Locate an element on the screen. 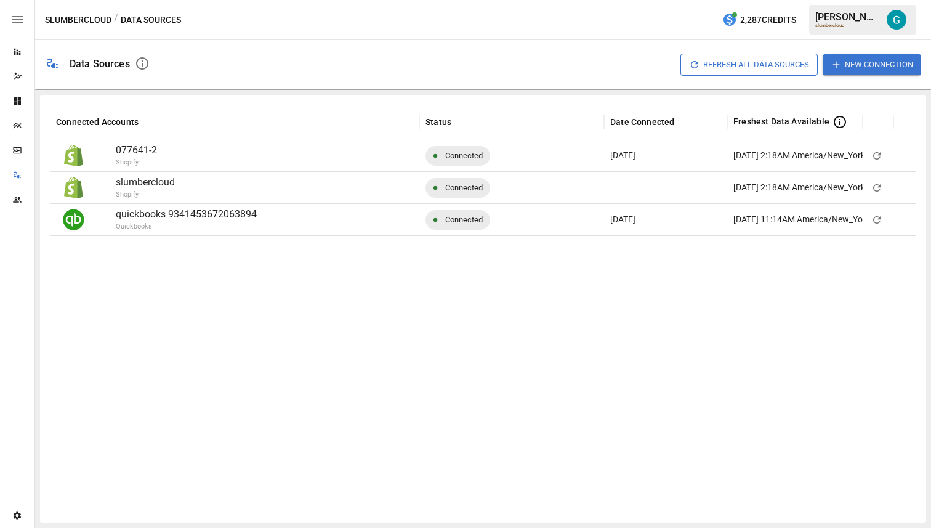 Image resolution: width=931 pixels, height=528 pixels. p: quickbooks 9341453672063894 is located at coordinates (264, 214).